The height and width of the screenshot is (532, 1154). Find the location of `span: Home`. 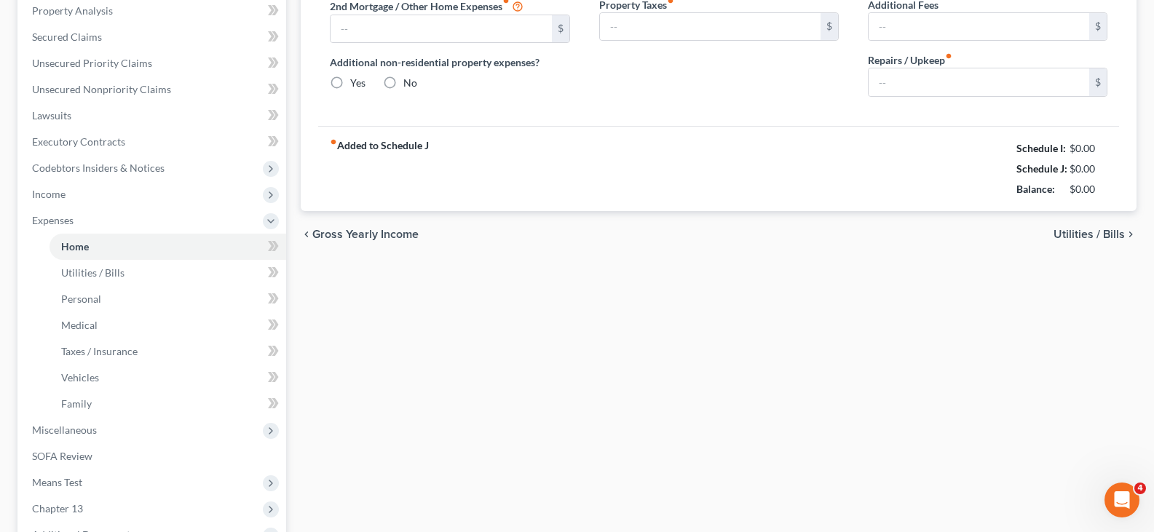

span: Home is located at coordinates (75, 246).